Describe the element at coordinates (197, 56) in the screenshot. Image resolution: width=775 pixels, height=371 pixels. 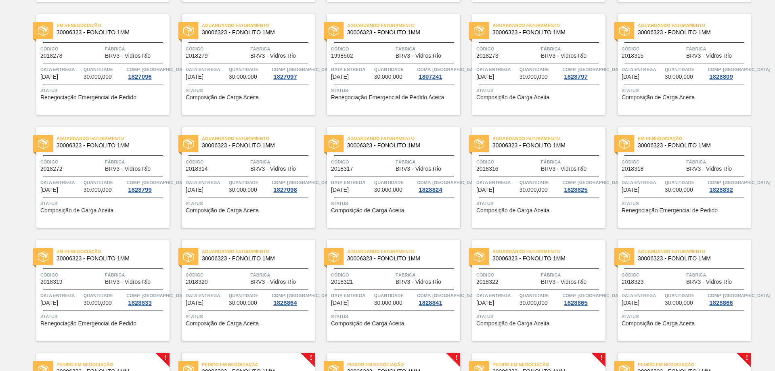
I see `span: 2018279` at that location.